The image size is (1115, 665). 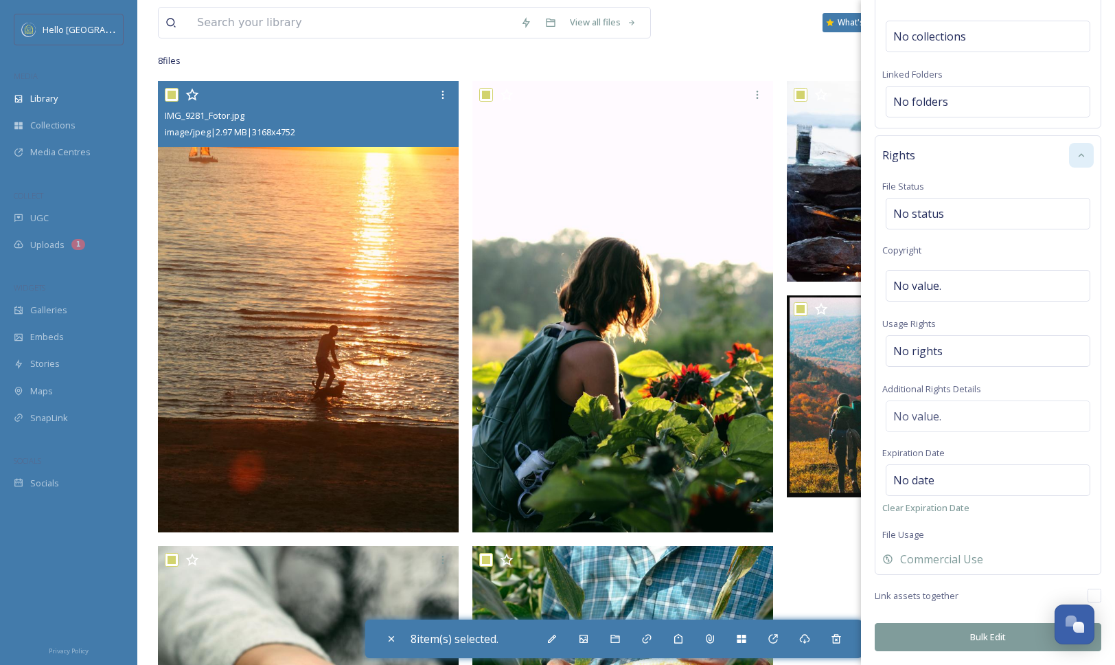 I want to click on input: Search your library, so click(x=352, y=23).